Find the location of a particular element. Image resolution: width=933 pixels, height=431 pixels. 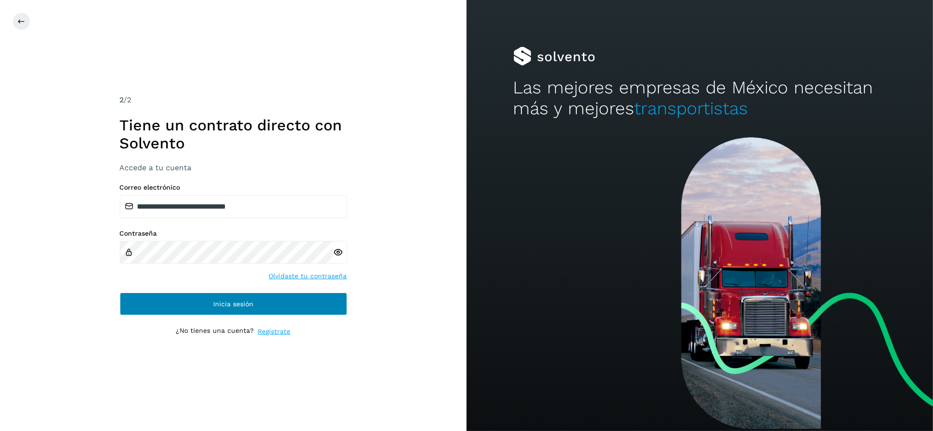

label: Correo electrónico is located at coordinates (234, 187).